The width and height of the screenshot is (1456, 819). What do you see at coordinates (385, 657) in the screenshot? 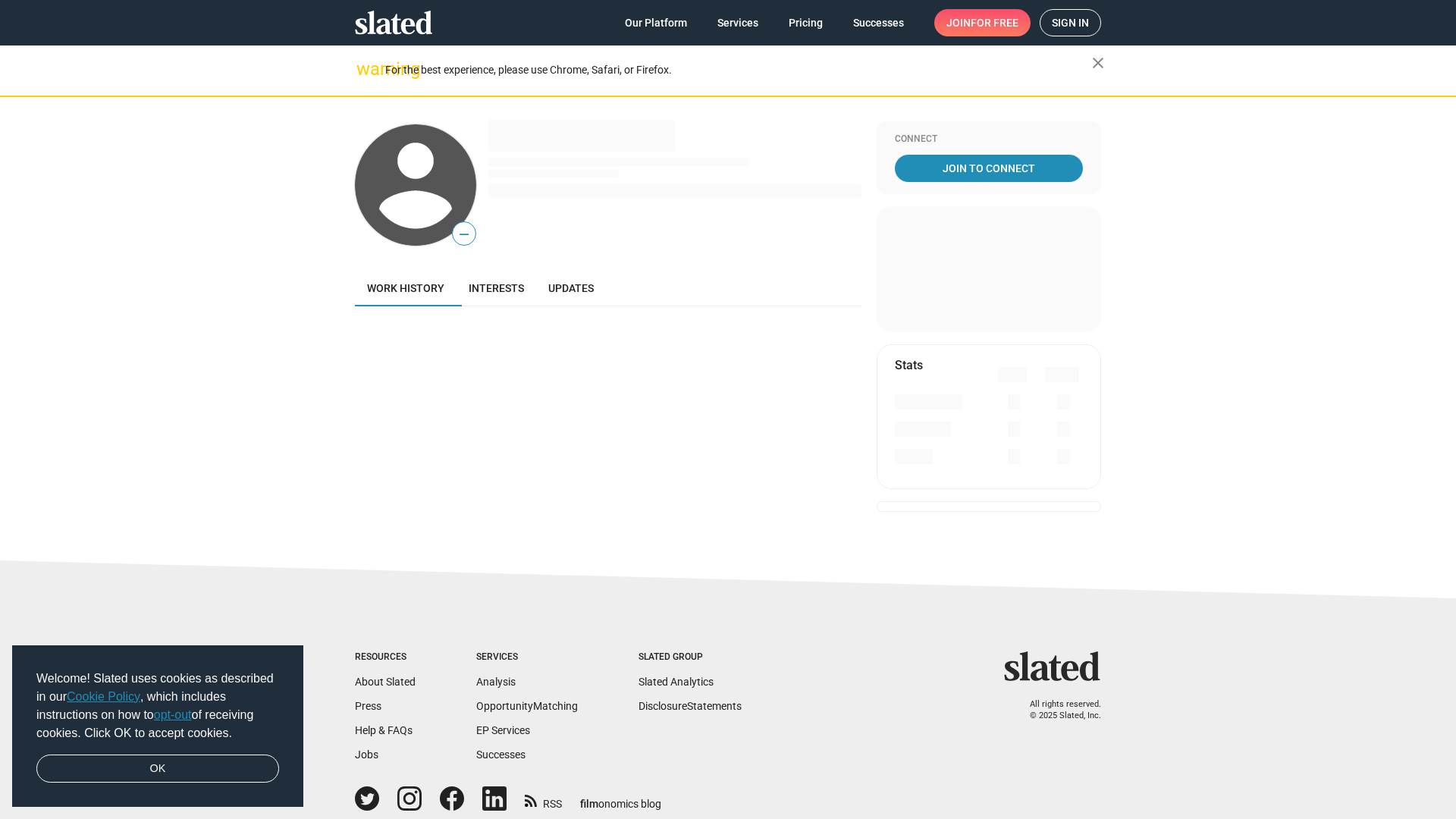
I see `div: Resources` at bounding box center [385, 657].